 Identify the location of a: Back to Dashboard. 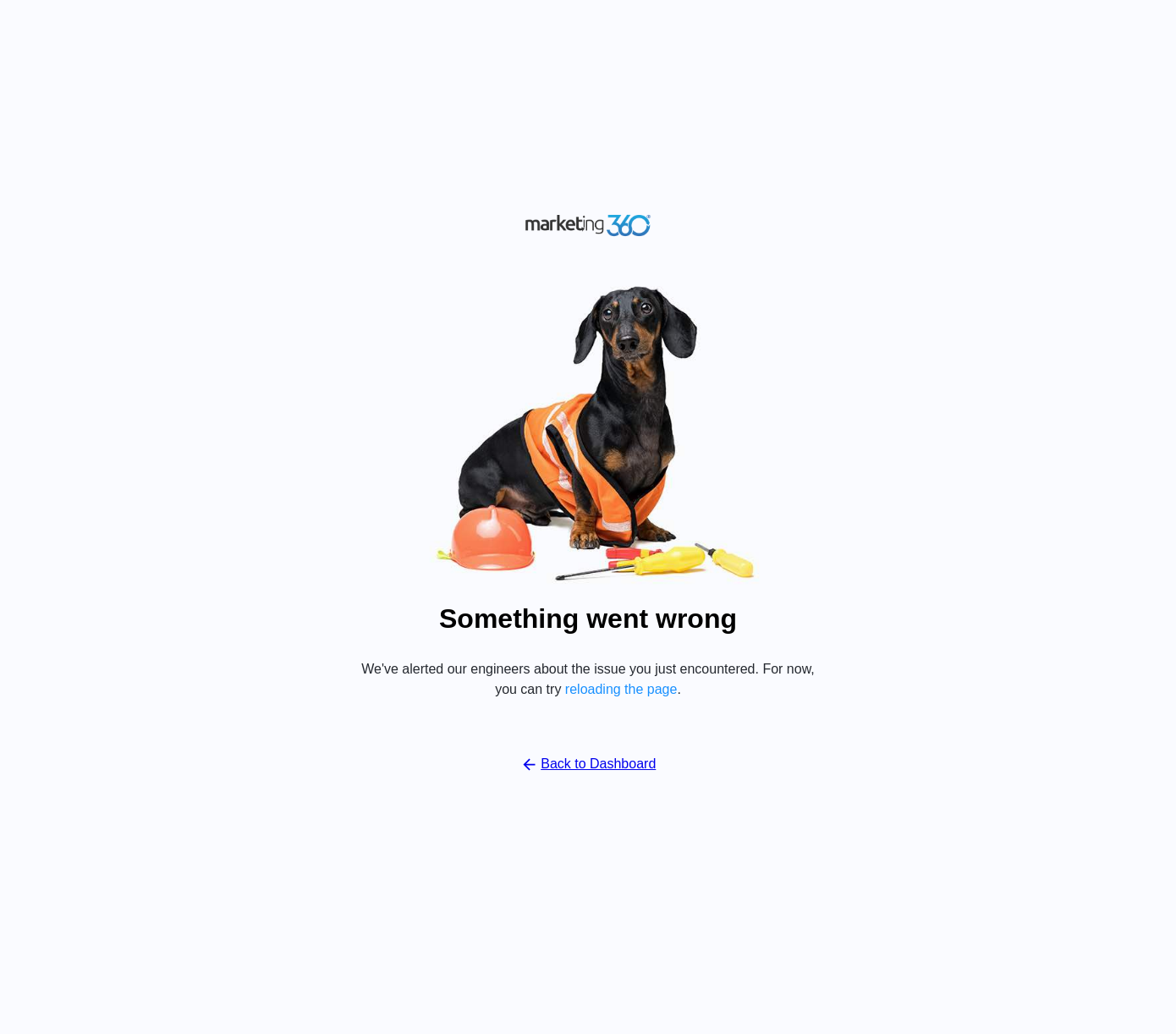
(588, 764).